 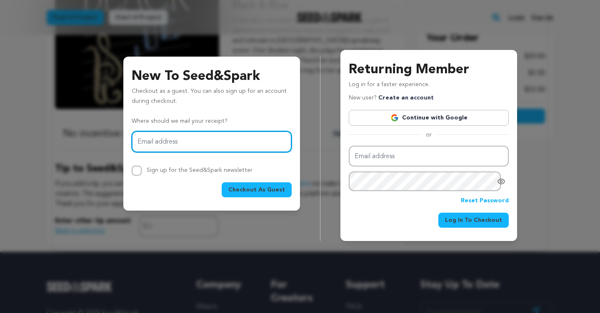 I want to click on p: Log in for a faster experience., so click(x=429, y=87).